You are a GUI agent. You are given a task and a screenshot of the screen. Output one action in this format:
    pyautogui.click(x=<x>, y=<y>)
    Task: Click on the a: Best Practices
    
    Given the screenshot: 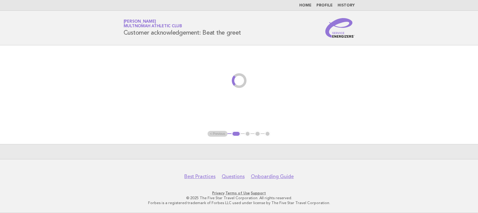 What is the action you would take?
    pyautogui.click(x=200, y=177)
    